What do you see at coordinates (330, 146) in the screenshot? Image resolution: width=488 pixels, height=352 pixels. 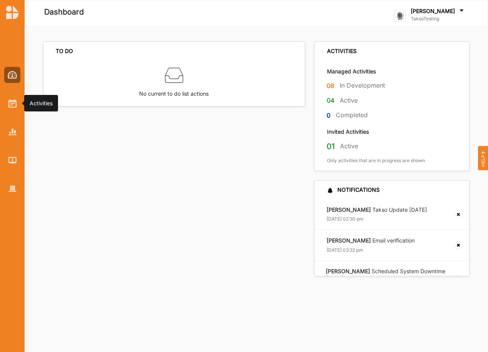 I see `label: 01` at bounding box center [330, 146].